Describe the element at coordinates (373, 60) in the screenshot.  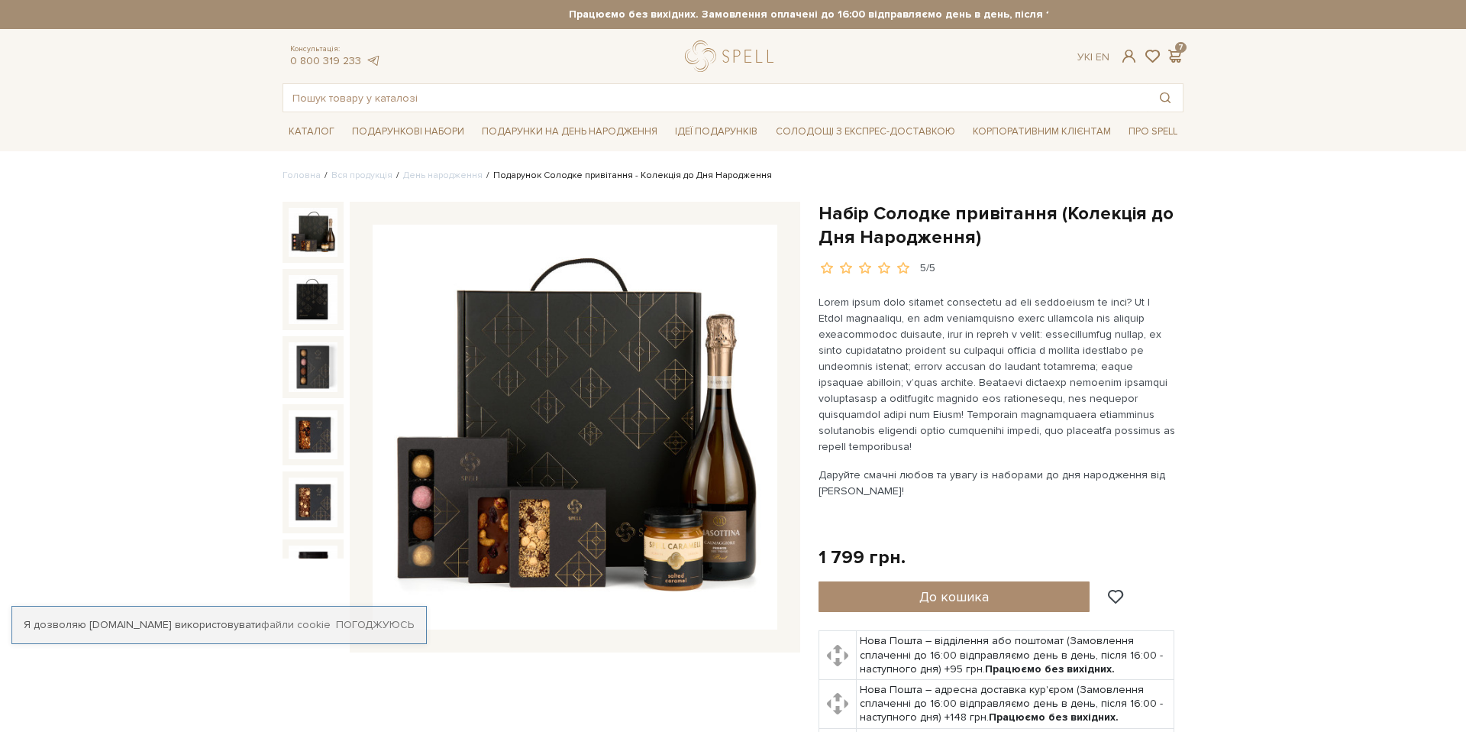
I see `a: telegram` at that location.